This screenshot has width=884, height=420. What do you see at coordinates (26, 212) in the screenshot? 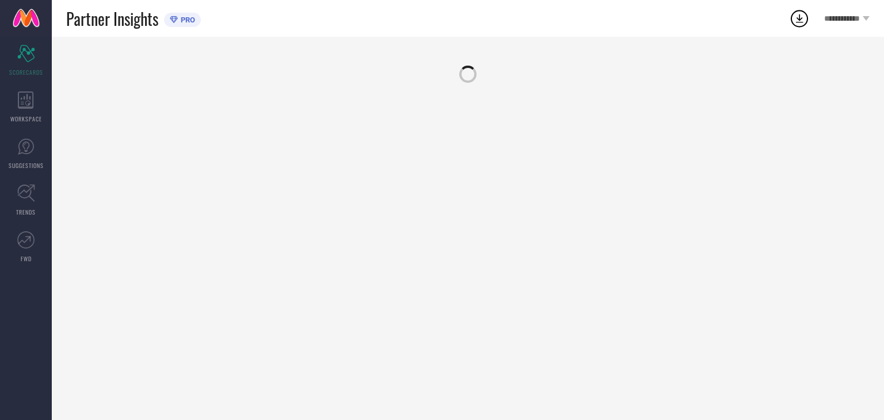
I see `span: TRENDS` at bounding box center [26, 212].